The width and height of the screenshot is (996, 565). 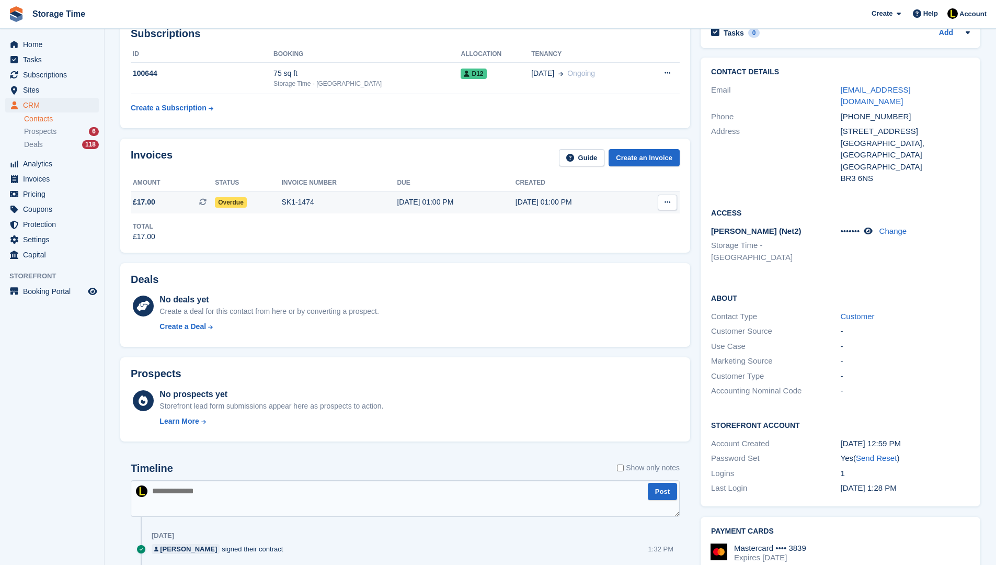 I want to click on div: Customer Type, so click(x=775, y=376).